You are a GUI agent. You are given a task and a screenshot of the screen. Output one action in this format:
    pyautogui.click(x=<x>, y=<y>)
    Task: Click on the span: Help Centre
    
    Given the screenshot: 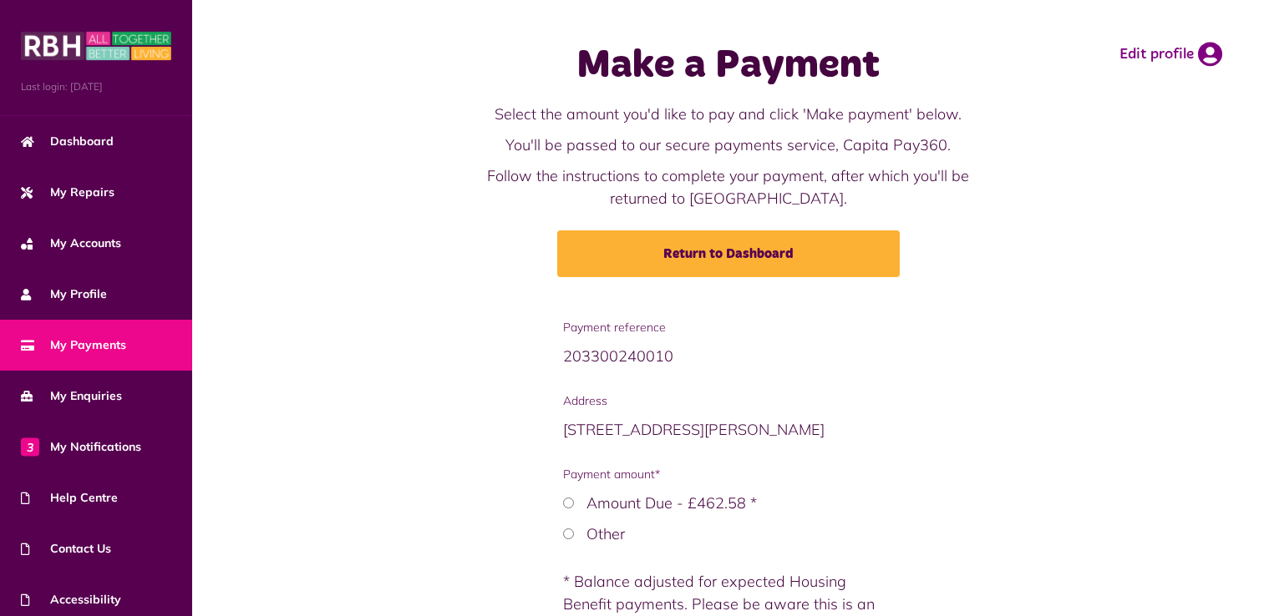 What is the action you would take?
    pyautogui.click(x=69, y=498)
    